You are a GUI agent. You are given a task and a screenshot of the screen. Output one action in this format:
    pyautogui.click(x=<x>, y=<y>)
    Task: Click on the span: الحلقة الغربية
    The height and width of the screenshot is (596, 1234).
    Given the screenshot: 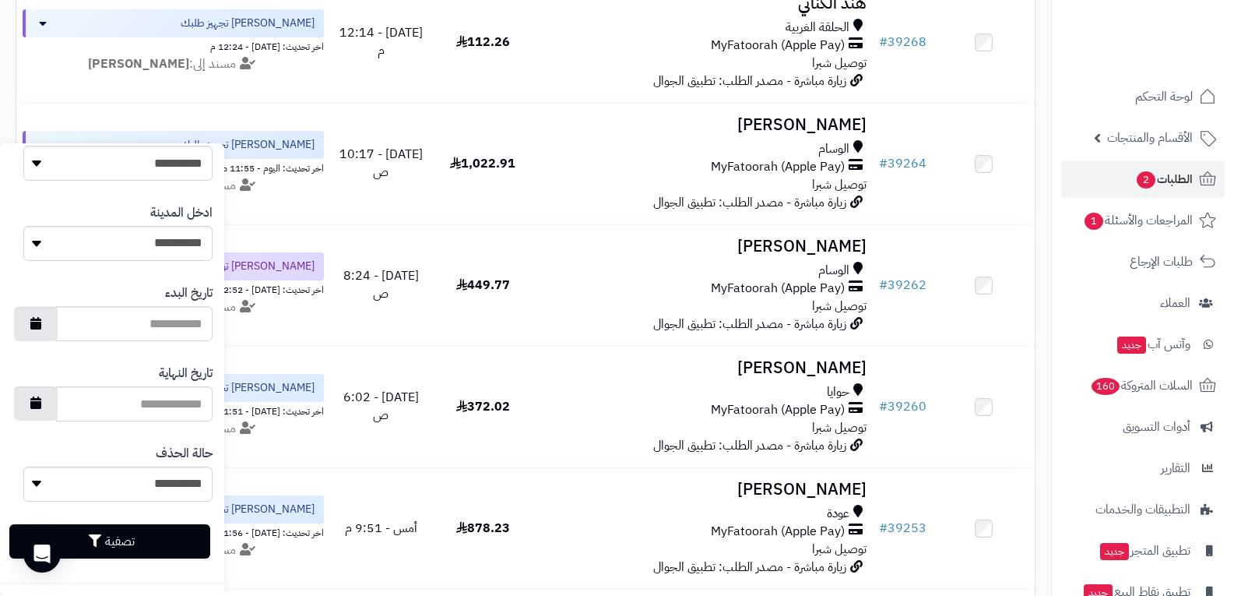 What is the action you would take?
    pyautogui.click(x=817, y=27)
    